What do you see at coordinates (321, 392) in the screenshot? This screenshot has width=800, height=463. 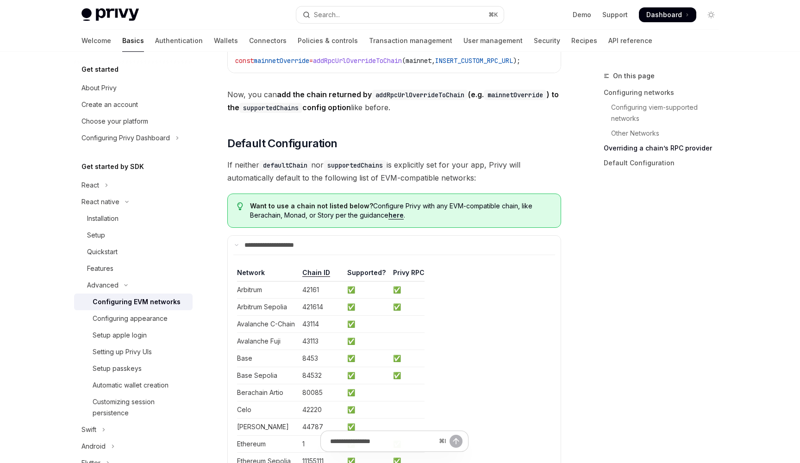 I see `td: 80085` at bounding box center [321, 392].